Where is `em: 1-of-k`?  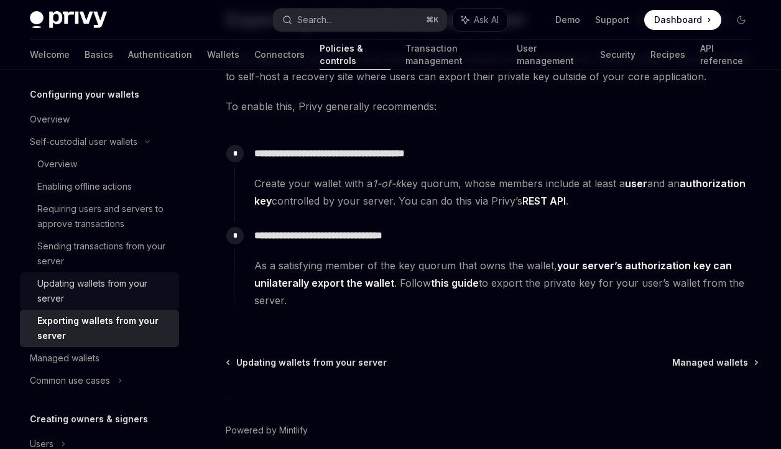
em: 1-of-k is located at coordinates (387, 183).